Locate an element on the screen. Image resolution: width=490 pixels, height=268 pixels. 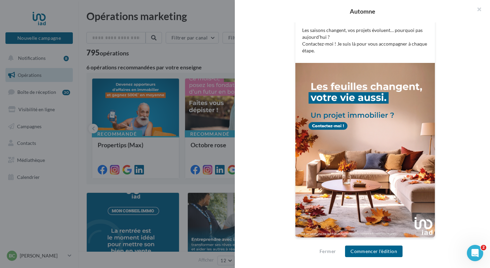
span: 2 is located at coordinates (483, 248).